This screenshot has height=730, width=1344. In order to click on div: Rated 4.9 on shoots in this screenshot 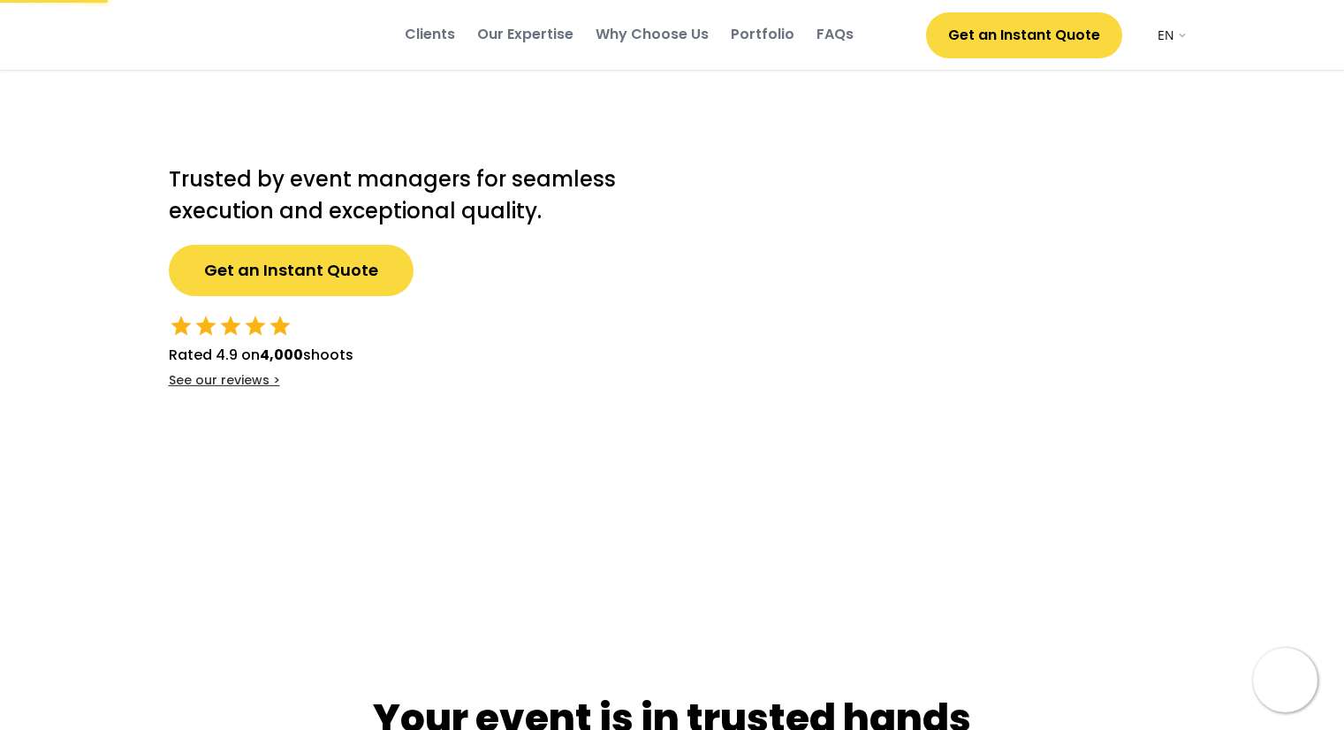, I will do `click(261, 355)`.